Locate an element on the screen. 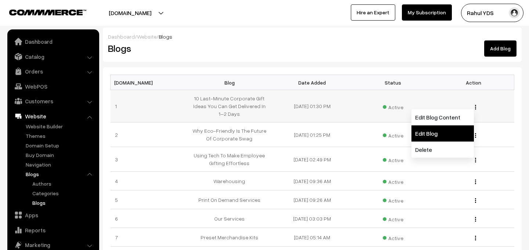 The height and width of the screenshot is (250, 529). th: Blog is located at coordinates (231, 82).